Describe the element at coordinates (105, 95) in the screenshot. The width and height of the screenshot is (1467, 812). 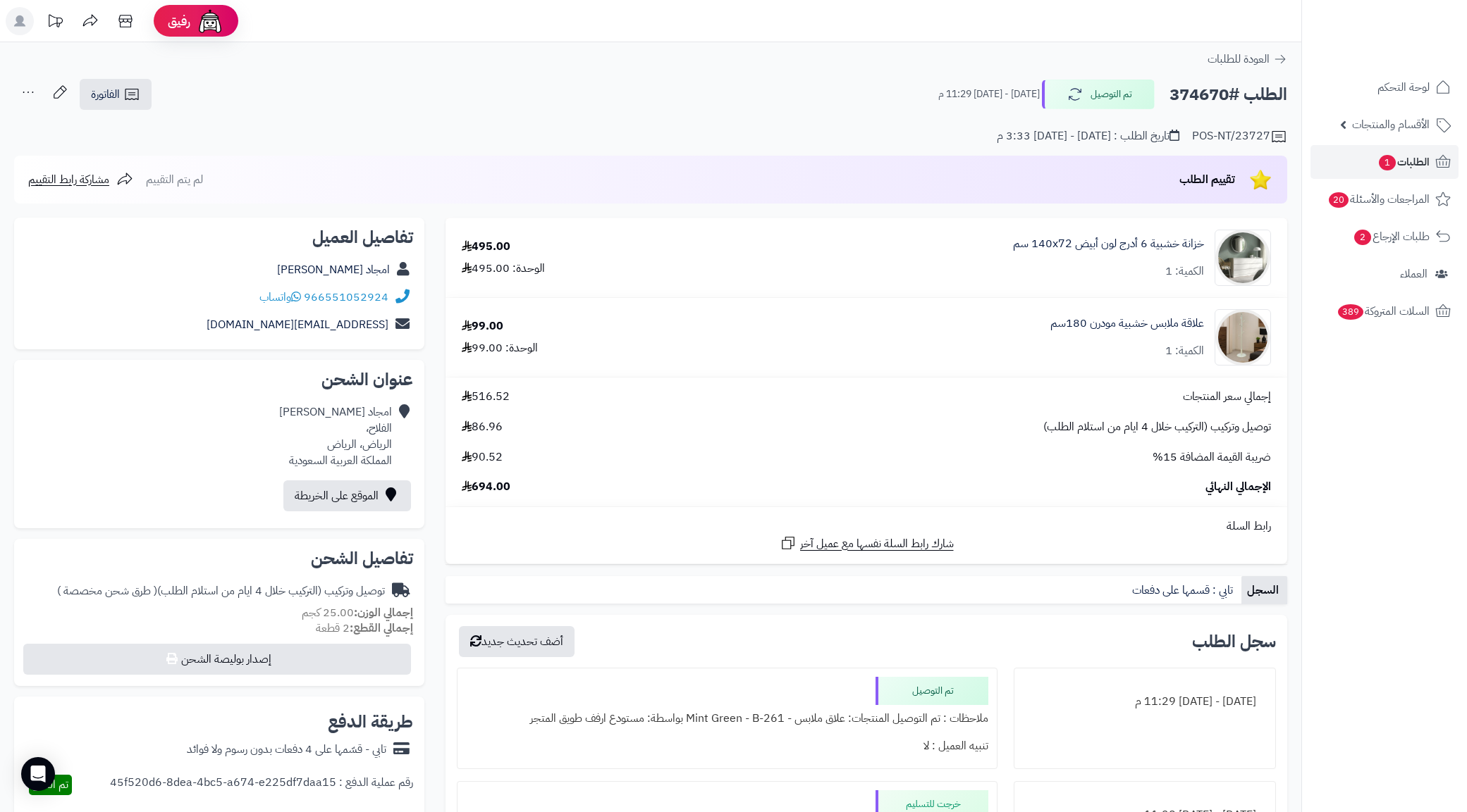
I see `span: الفاتورة` at that location.